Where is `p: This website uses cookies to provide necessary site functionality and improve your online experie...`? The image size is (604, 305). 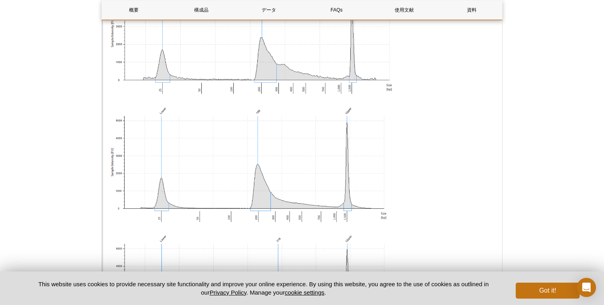 p: This website uses cookies to provide necessary site functionality and improve your online experie... is located at coordinates (263, 289).